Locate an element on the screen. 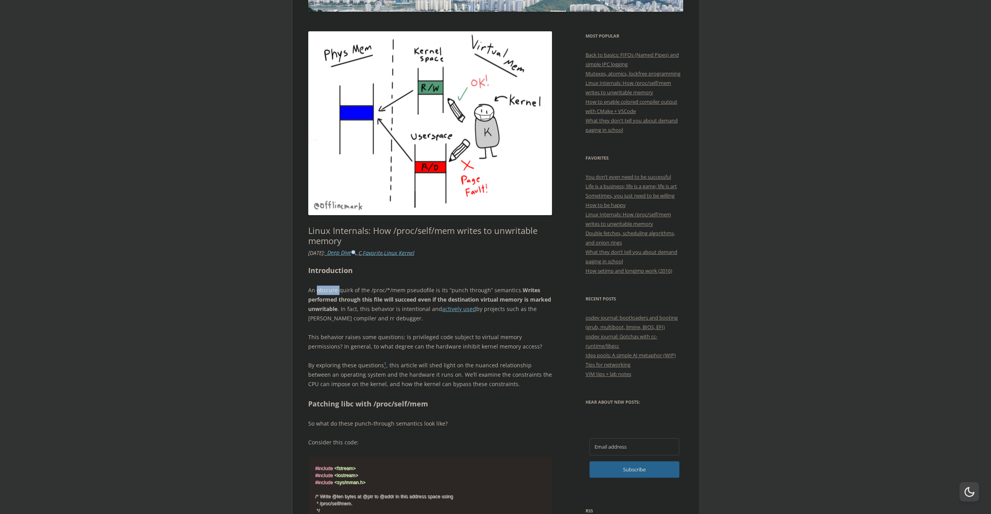  a: Linux Kernel is located at coordinates (399, 252).